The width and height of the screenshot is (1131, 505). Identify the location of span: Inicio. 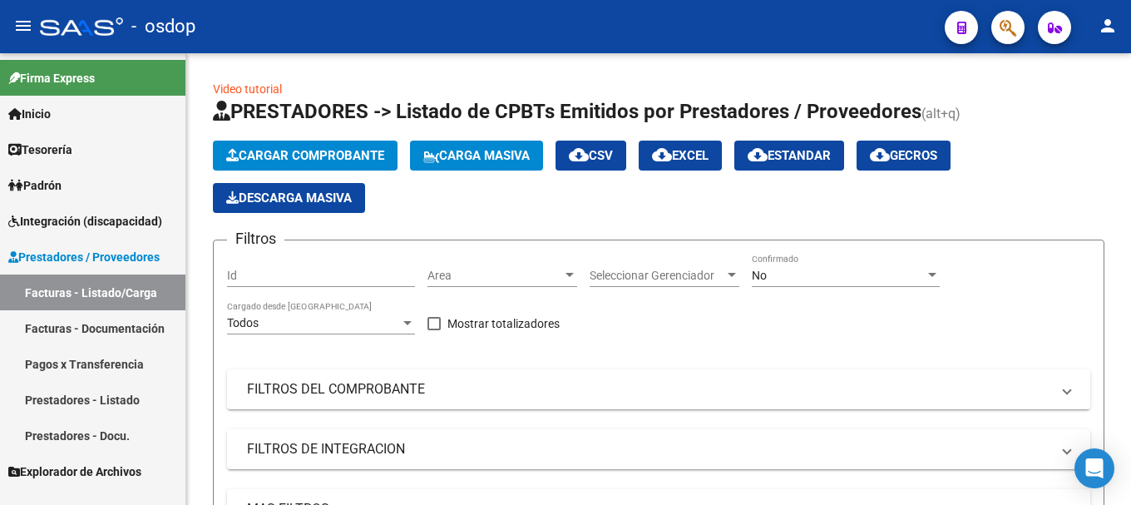
(29, 114).